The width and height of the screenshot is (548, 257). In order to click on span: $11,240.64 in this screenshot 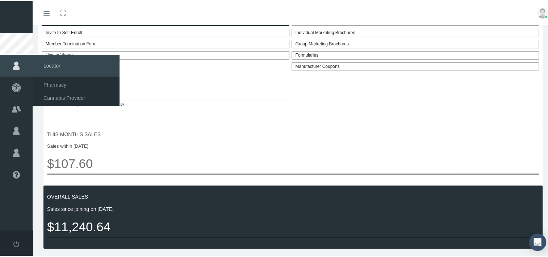, I will do `click(293, 225)`.